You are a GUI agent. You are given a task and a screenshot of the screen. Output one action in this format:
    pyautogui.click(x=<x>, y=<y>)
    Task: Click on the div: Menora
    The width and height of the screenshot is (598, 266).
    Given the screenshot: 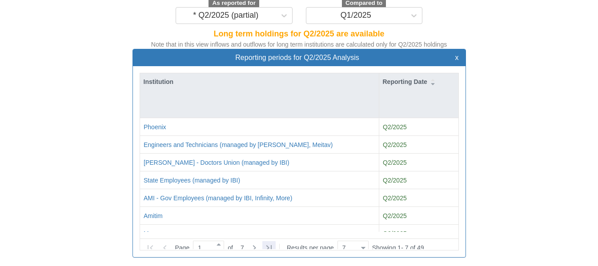 What is the action you would take?
    pyautogui.click(x=154, y=234)
    